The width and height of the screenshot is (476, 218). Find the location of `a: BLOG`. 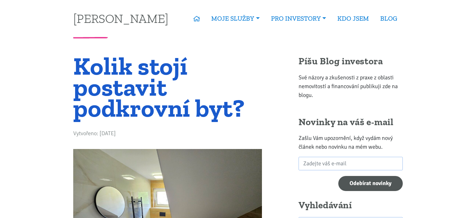

a: BLOG is located at coordinates (389, 18).